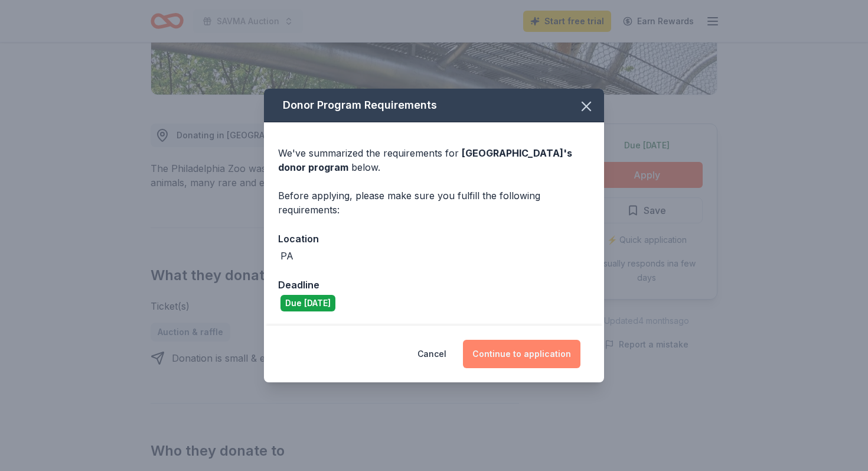  Describe the element at coordinates (434, 203) in the screenshot. I see `div: Before applying, please make sure you fulfill the following requirements:` at that location.